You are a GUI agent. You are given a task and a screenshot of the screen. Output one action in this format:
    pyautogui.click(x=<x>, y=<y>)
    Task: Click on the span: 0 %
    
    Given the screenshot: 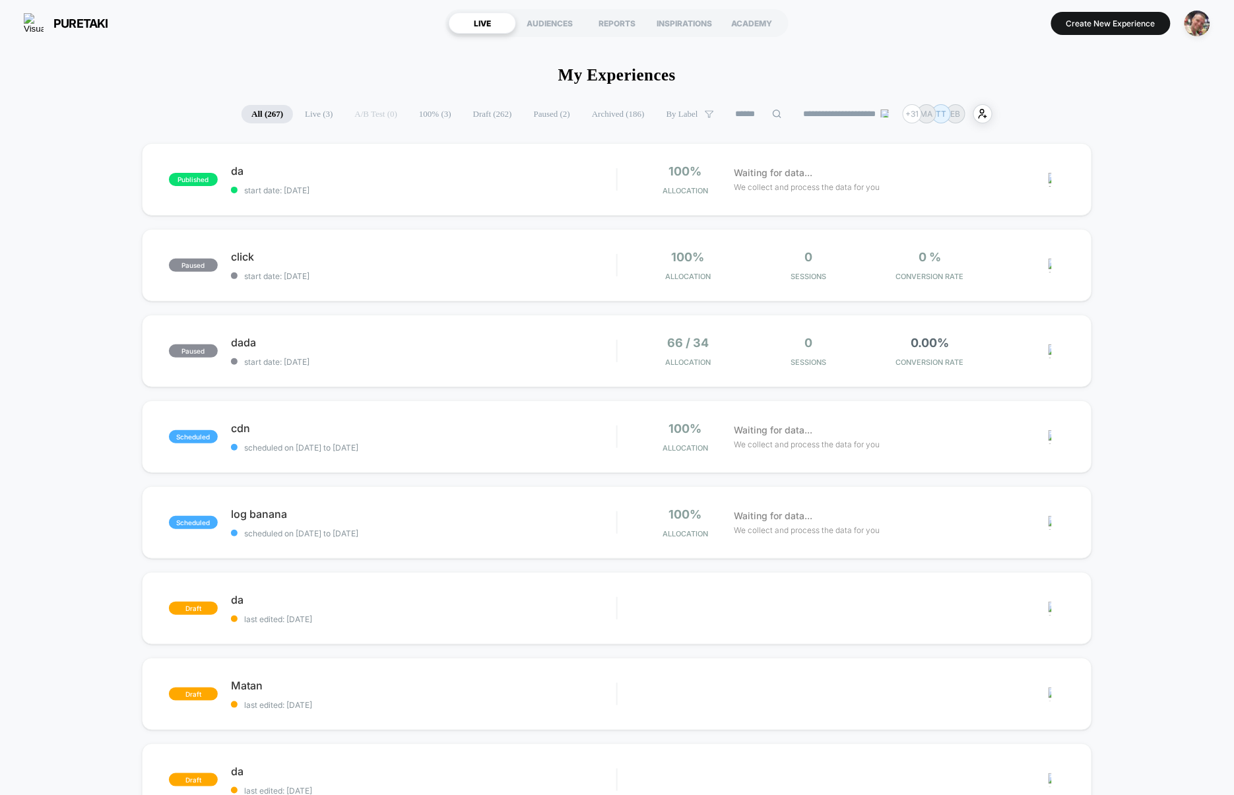 What is the action you would take?
    pyautogui.click(x=929, y=257)
    